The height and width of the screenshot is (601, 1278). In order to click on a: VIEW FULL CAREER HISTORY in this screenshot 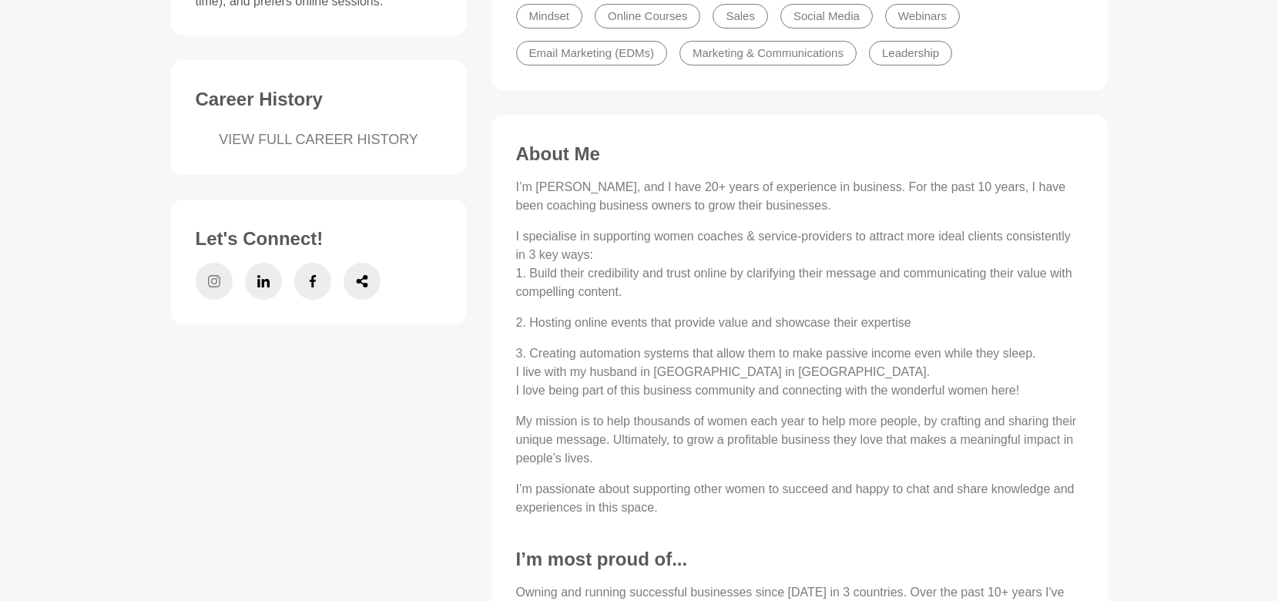, I will do `click(319, 139)`.